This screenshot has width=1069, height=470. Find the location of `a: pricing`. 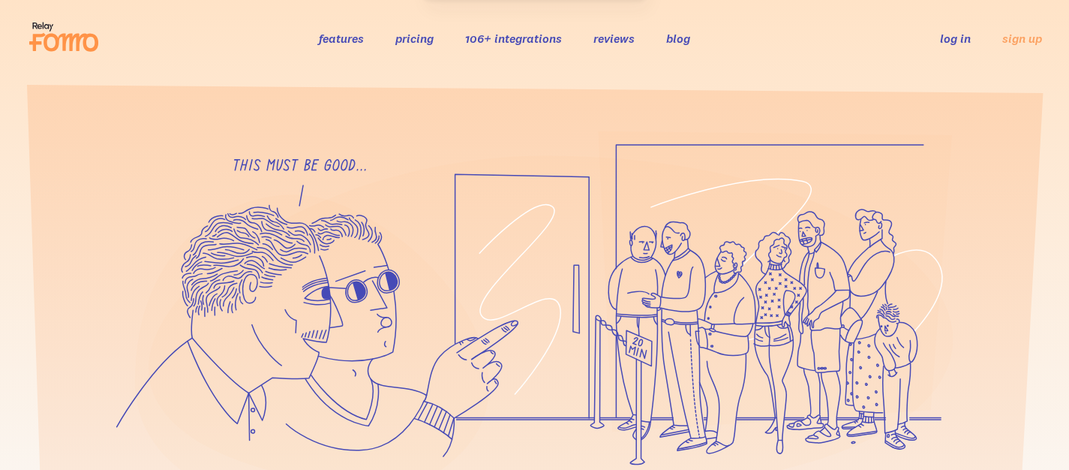

a: pricing is located at coordinates (414, 38).